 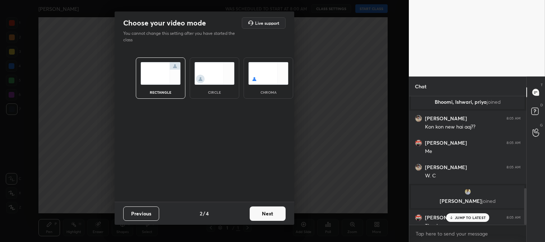 I want to click on div: Thanks, so click(x=473, y=226).